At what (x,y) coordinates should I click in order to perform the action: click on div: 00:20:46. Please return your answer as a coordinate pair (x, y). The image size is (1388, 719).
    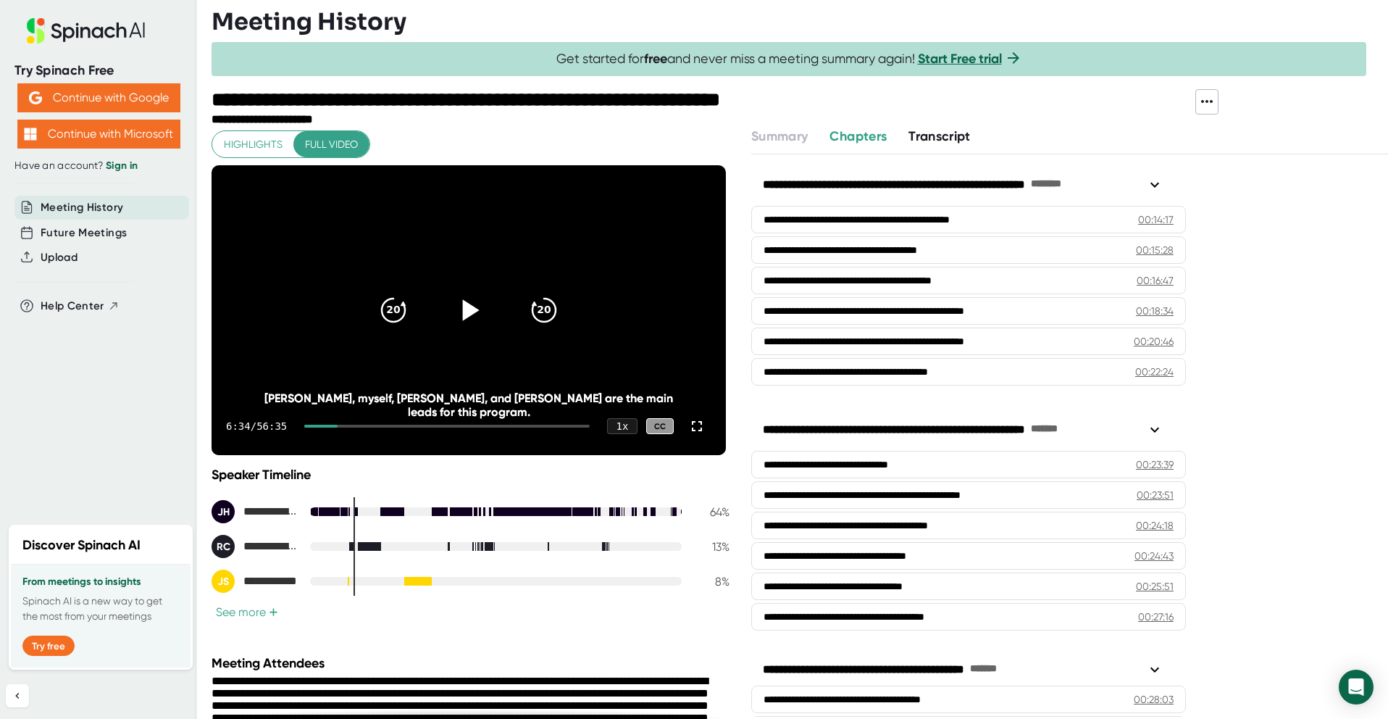
    Looking at the image, I should click on (1154, 341).